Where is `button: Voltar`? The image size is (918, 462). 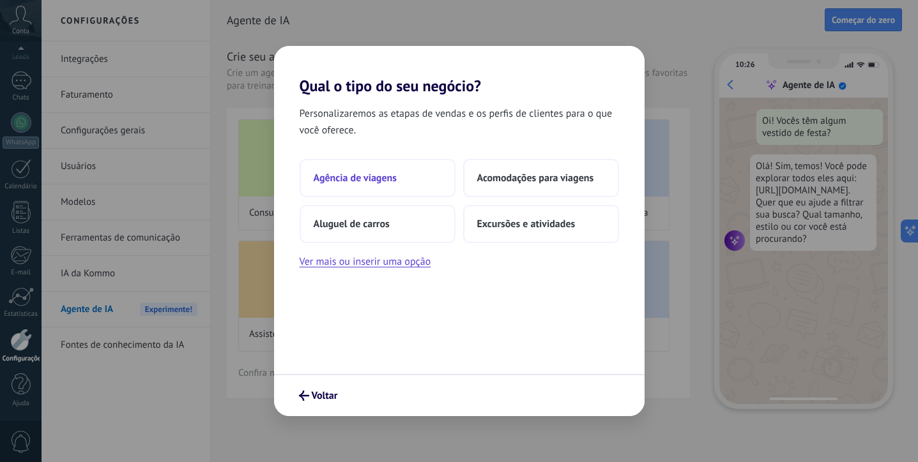
button: Voltar is located at coordinates (318, 396).